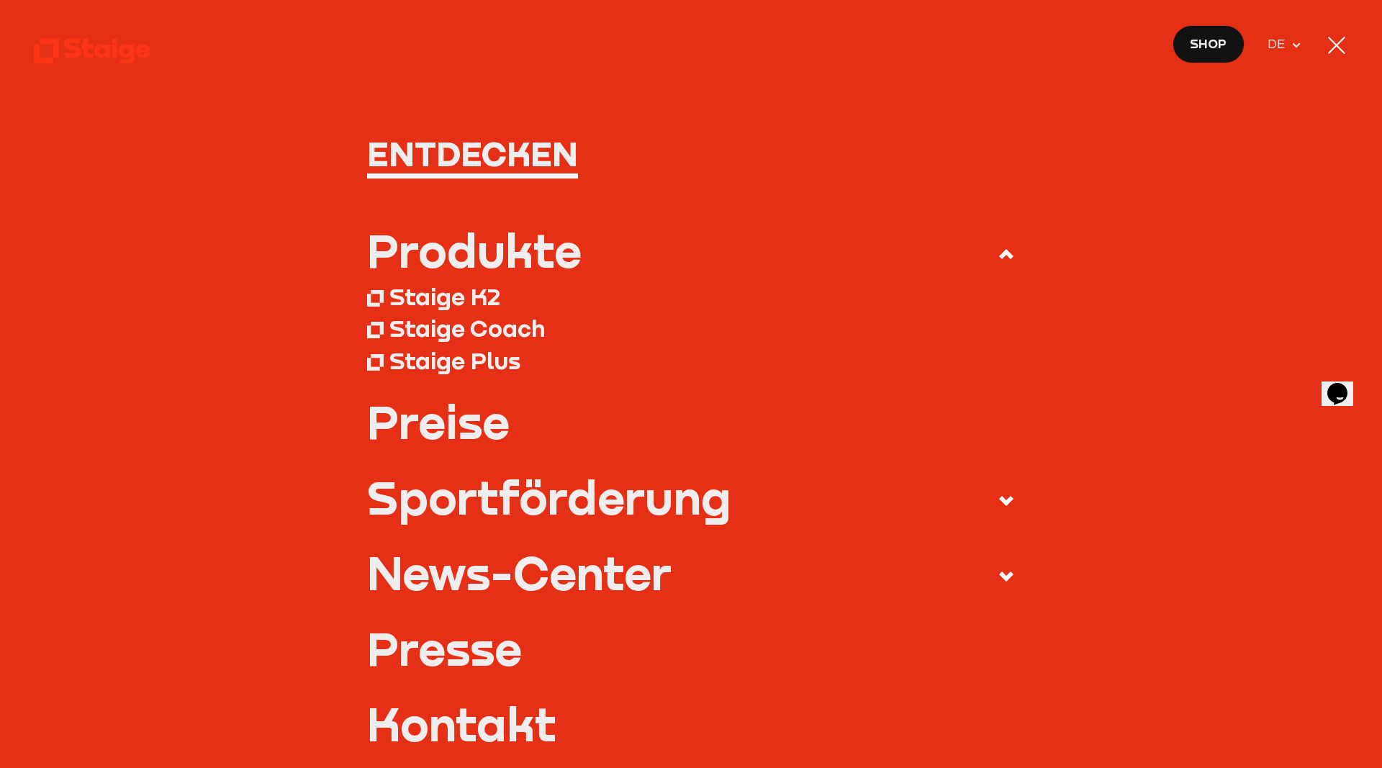 This screenshot has height=768, width=1382. What do you see at coordinates (519, 572) in the screenshot?
I see `div: News-Center` at bounding box center [519, 572].